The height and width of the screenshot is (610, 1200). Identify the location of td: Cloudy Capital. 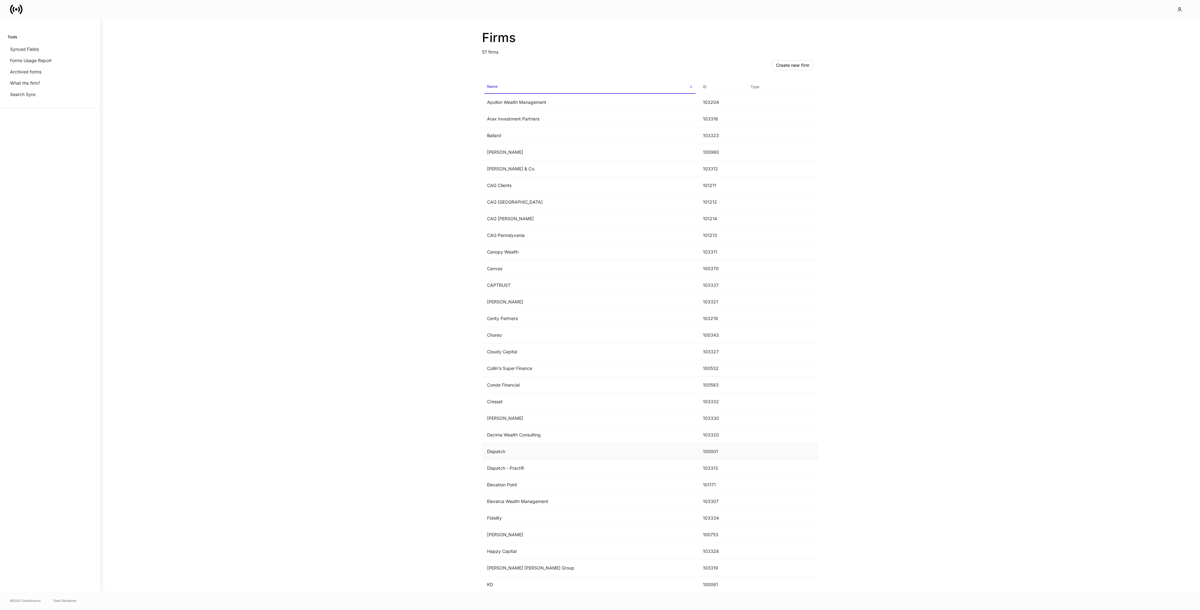
(590, 352).